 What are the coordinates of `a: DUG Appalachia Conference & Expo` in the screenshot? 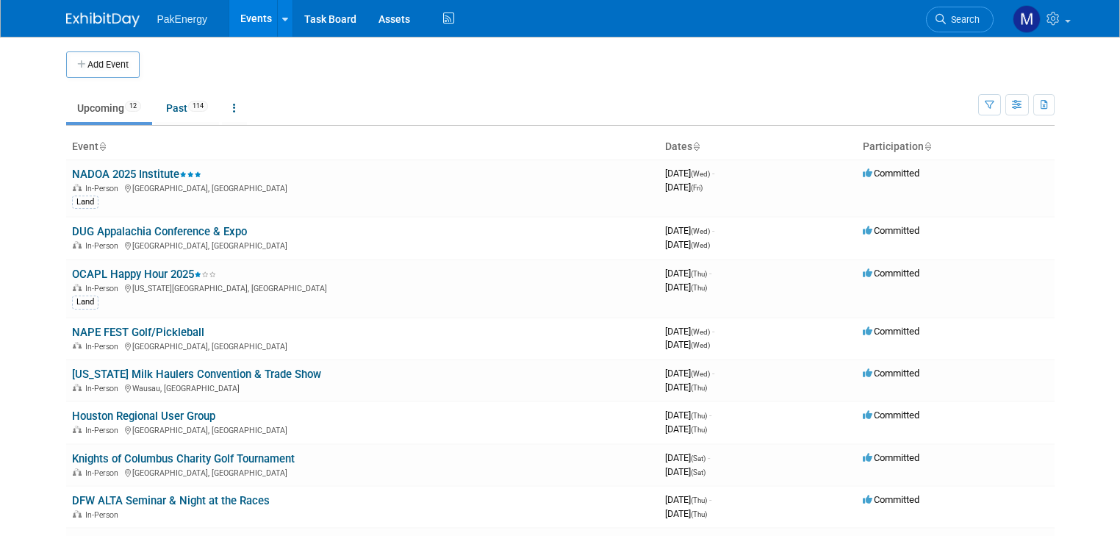 It's located at (159, 231).